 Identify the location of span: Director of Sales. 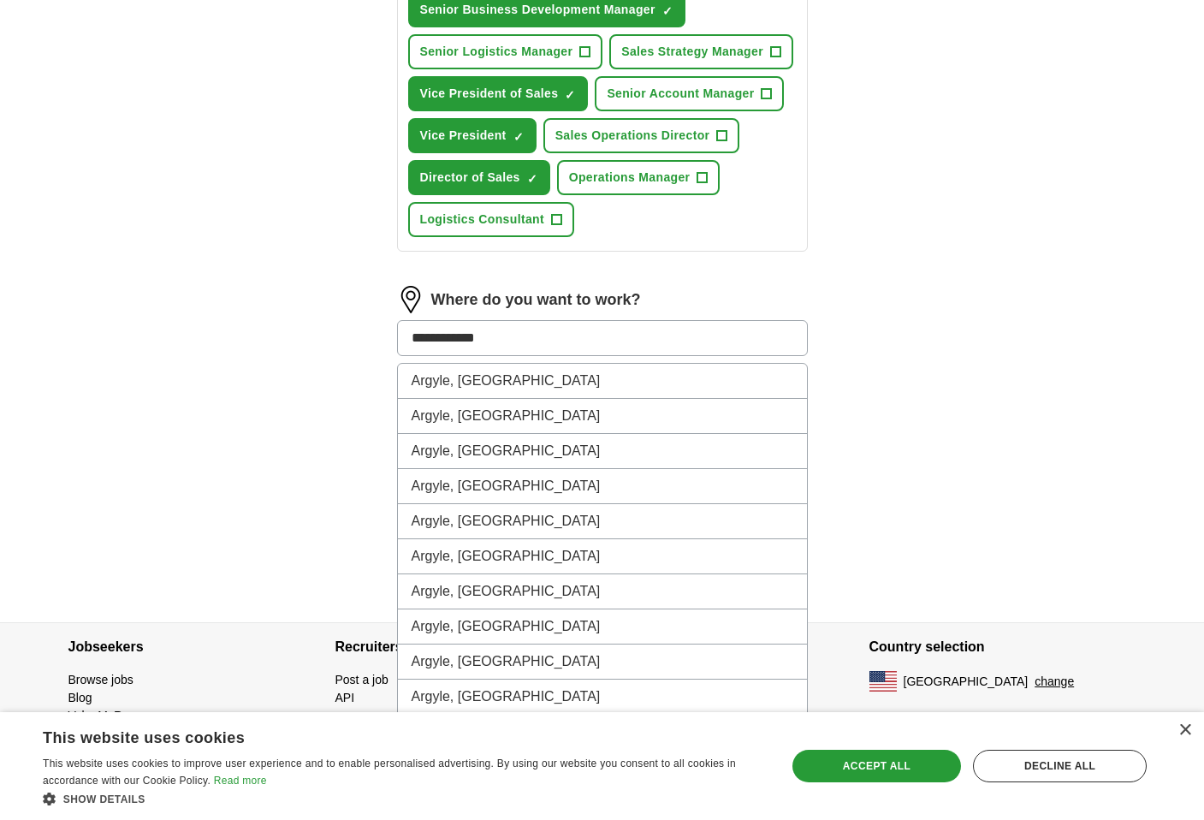
(470, 177).